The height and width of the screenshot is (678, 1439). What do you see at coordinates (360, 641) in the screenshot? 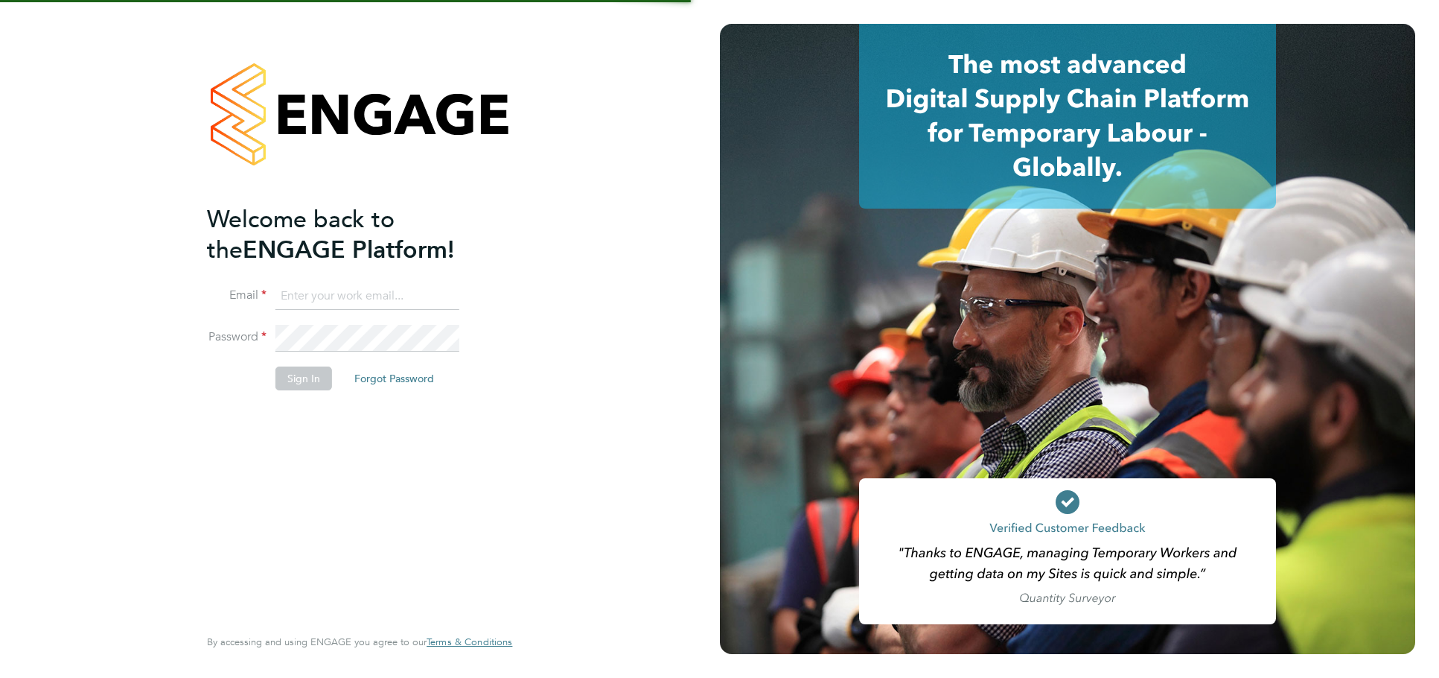
I see `span: By accessing and using ENGAGE you agree to our` at bounding box center [360, 641].